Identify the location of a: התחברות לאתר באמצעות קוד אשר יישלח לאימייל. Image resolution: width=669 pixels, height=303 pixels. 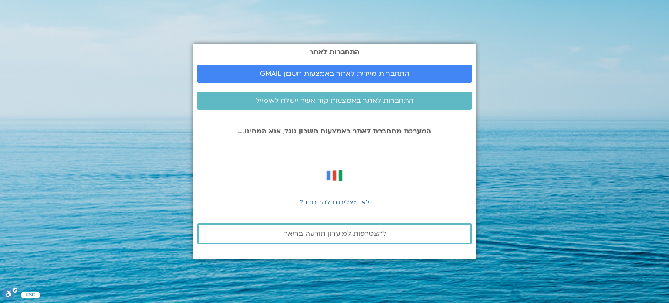
(335, 101).